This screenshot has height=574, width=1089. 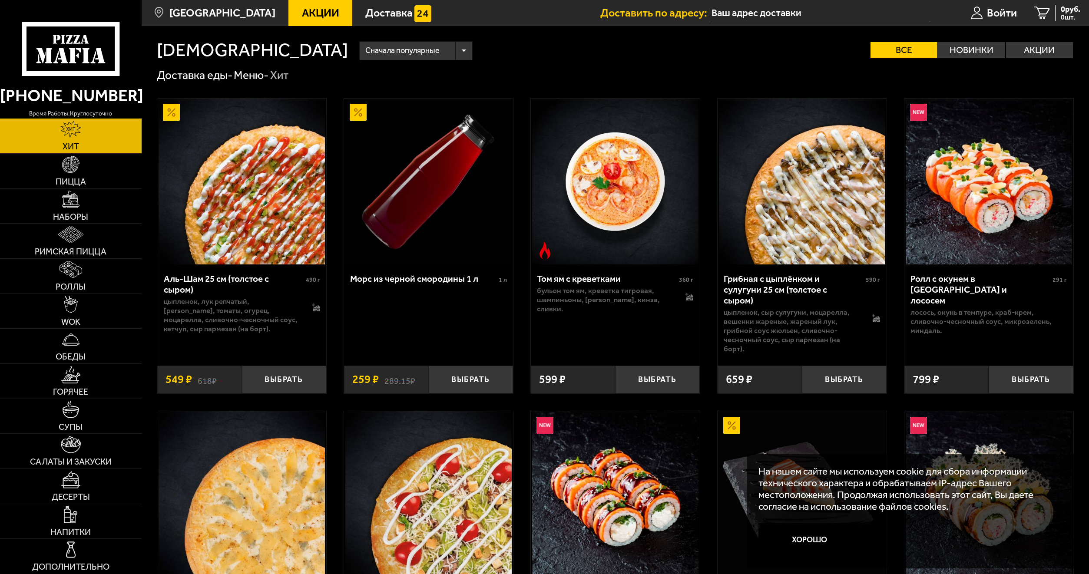 I want to click on span: Обеды, so click(x=70, y=357).